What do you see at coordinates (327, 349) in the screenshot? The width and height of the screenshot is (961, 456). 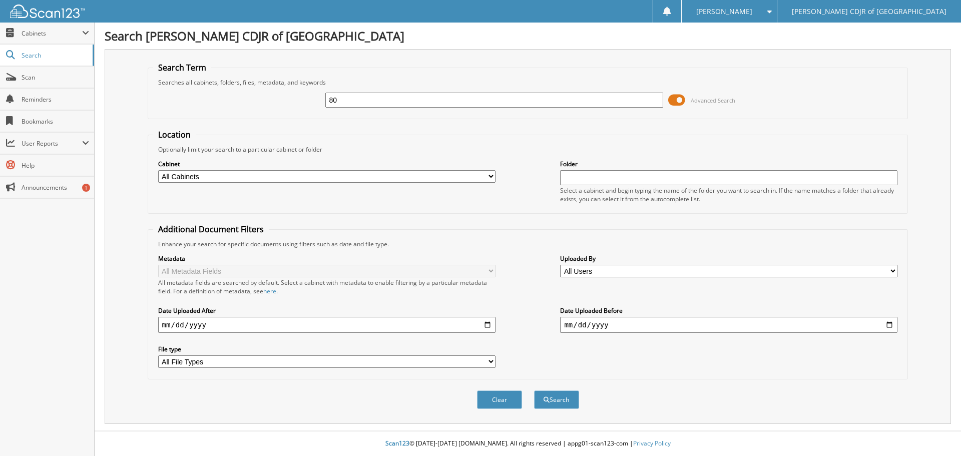 I see `label: File type` at bounding box center [327, 349].